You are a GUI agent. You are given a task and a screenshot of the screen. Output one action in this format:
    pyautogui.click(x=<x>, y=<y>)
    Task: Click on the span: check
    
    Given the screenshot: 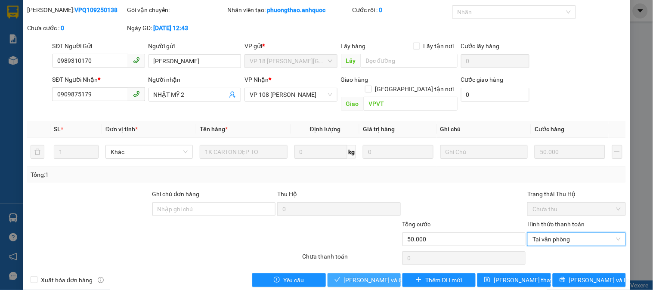 What is the action you would take?
    pyautogui.click(x=337, y=280)
    